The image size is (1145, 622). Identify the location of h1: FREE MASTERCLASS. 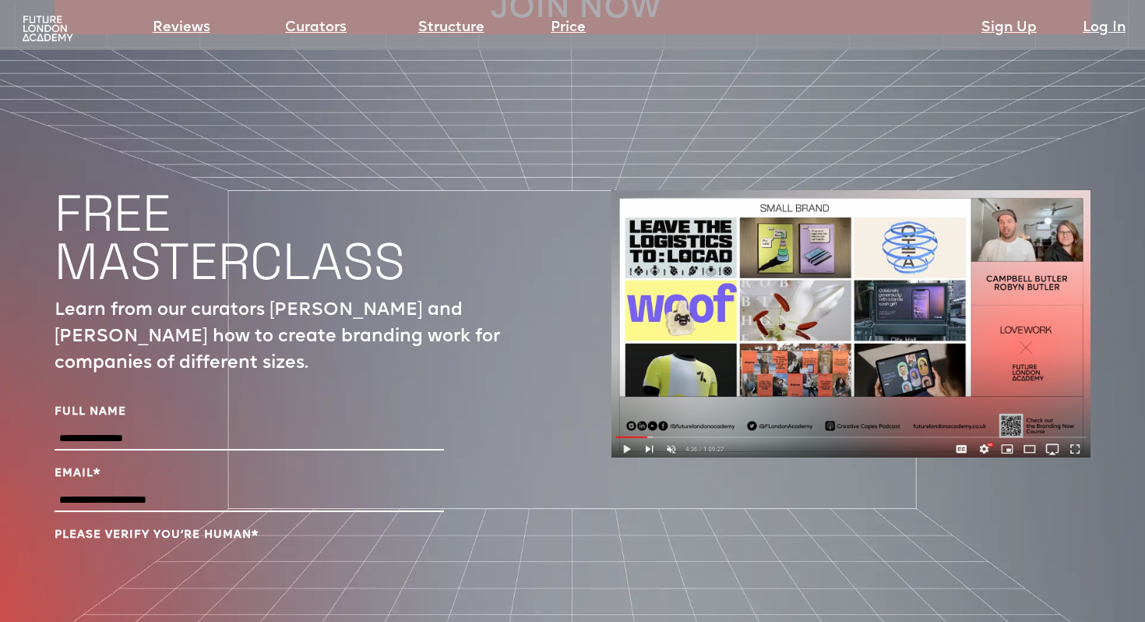
(230, 238).